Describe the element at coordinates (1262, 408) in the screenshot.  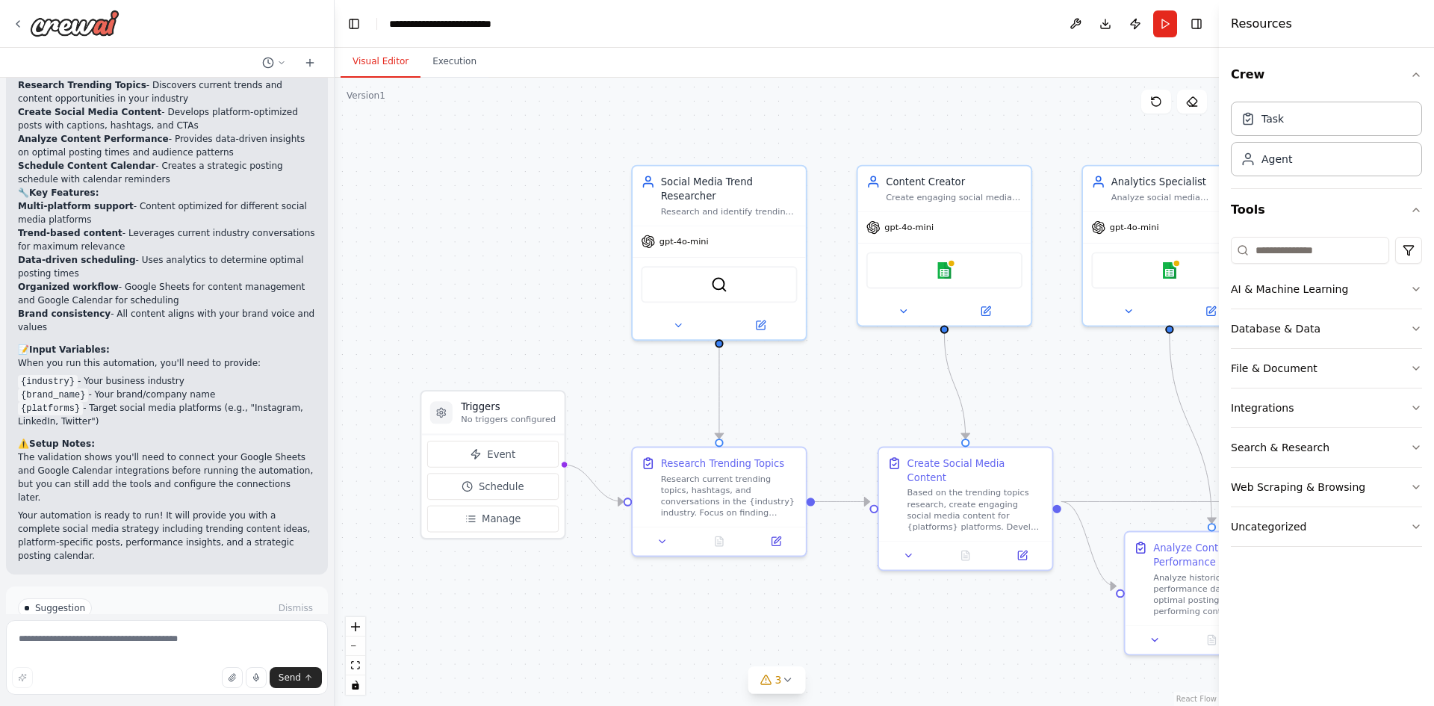
I see `div: Integrations` at that location.